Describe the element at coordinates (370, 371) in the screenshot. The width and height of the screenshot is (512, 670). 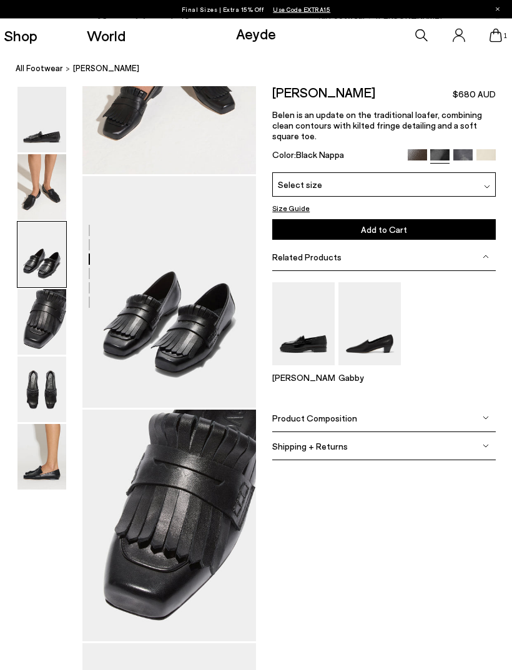
I see `a: Gabby Almond-Toe Loafers Gabby` at that location.